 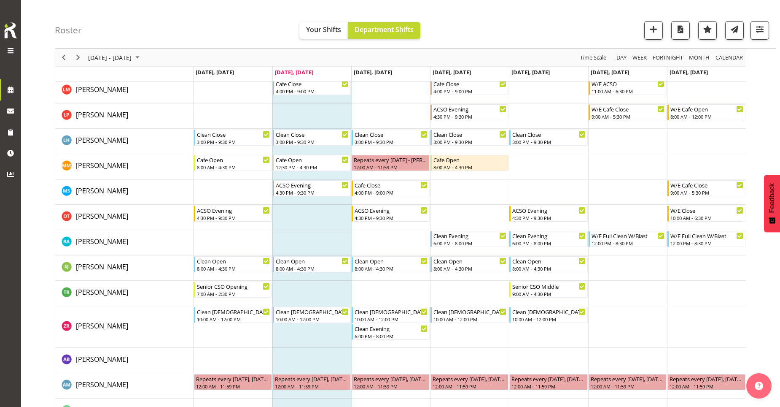 What do you see at coordinates (124, 116) in the screenshot?
I see `td: Luca Pudda resource` at bounding box center [124, 116].